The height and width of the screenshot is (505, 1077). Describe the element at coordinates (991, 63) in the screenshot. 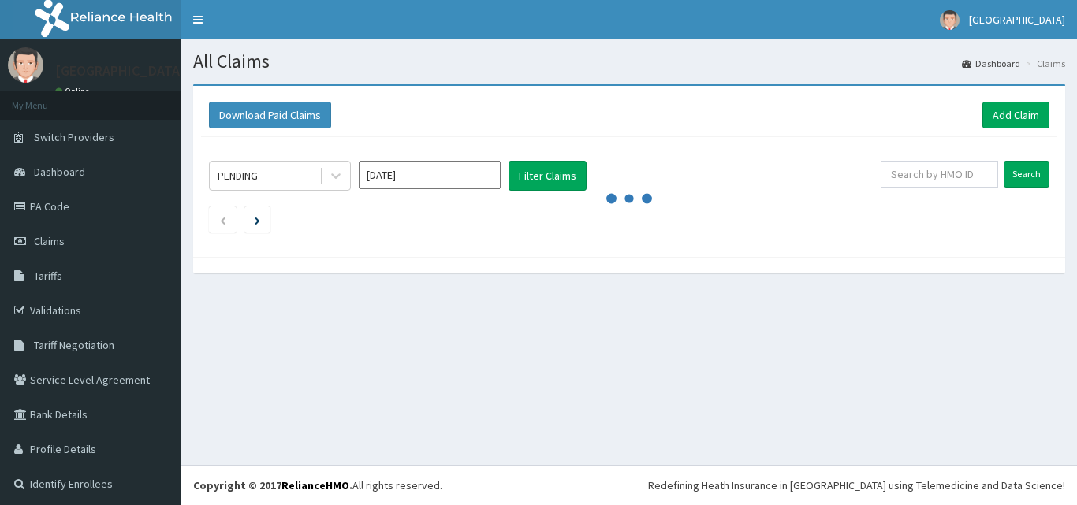

I see `a: Dashboard` at that location.